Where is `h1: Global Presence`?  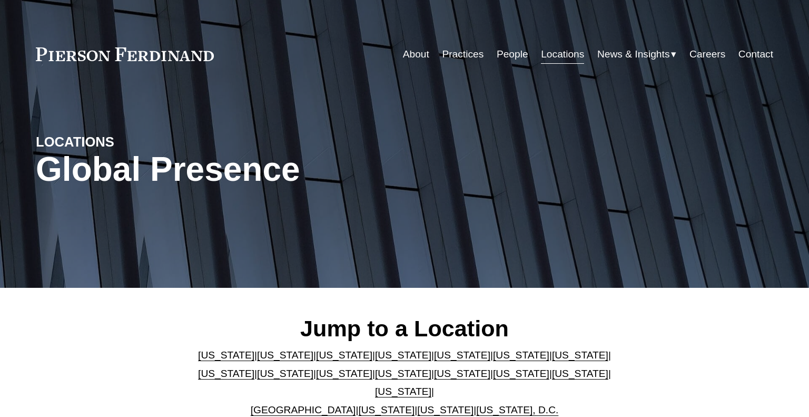
h1: Global Presence is located at coordinates (281, 169).